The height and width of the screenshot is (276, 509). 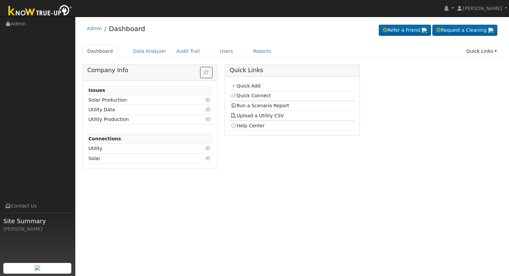 I want to click on a: Data Analyzer, so click(x=149, y=51).